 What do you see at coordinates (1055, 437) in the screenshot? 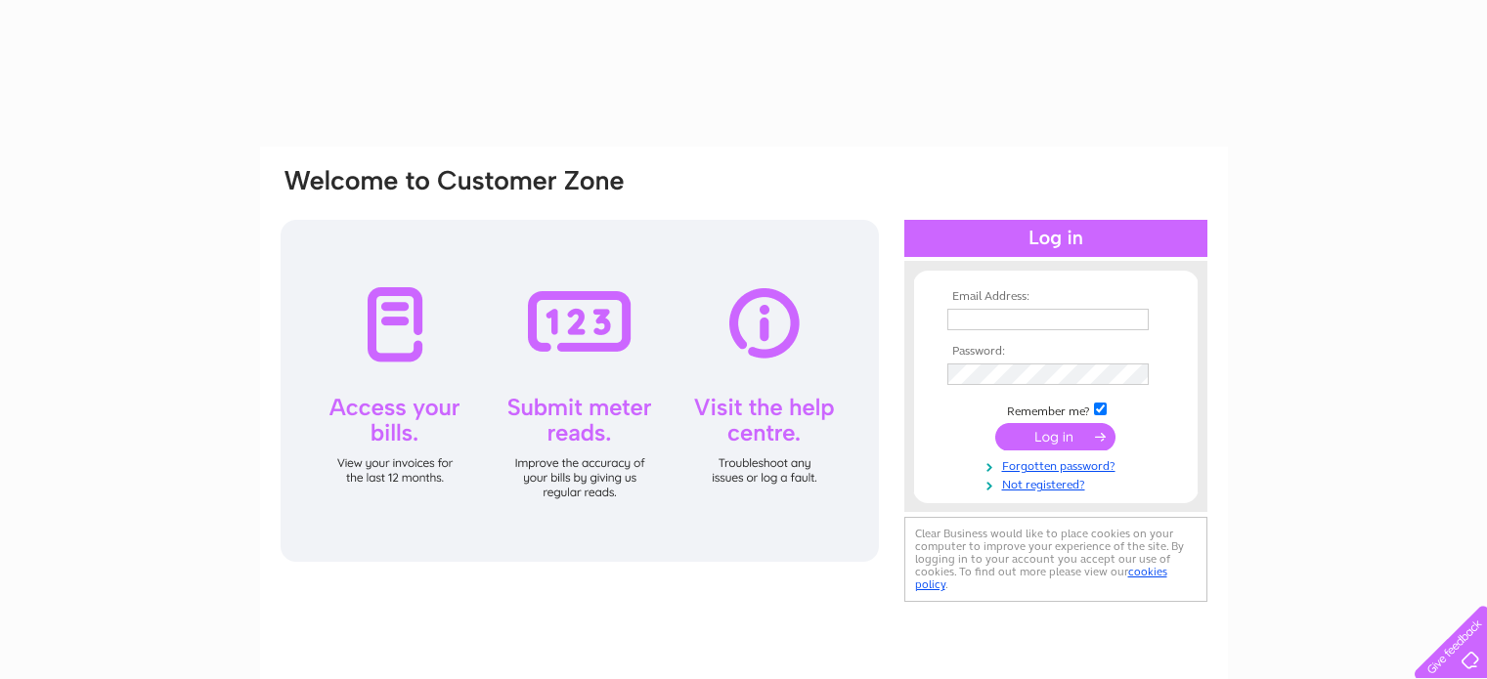
I see `input: Submit` at bounding box center [1055, 437].